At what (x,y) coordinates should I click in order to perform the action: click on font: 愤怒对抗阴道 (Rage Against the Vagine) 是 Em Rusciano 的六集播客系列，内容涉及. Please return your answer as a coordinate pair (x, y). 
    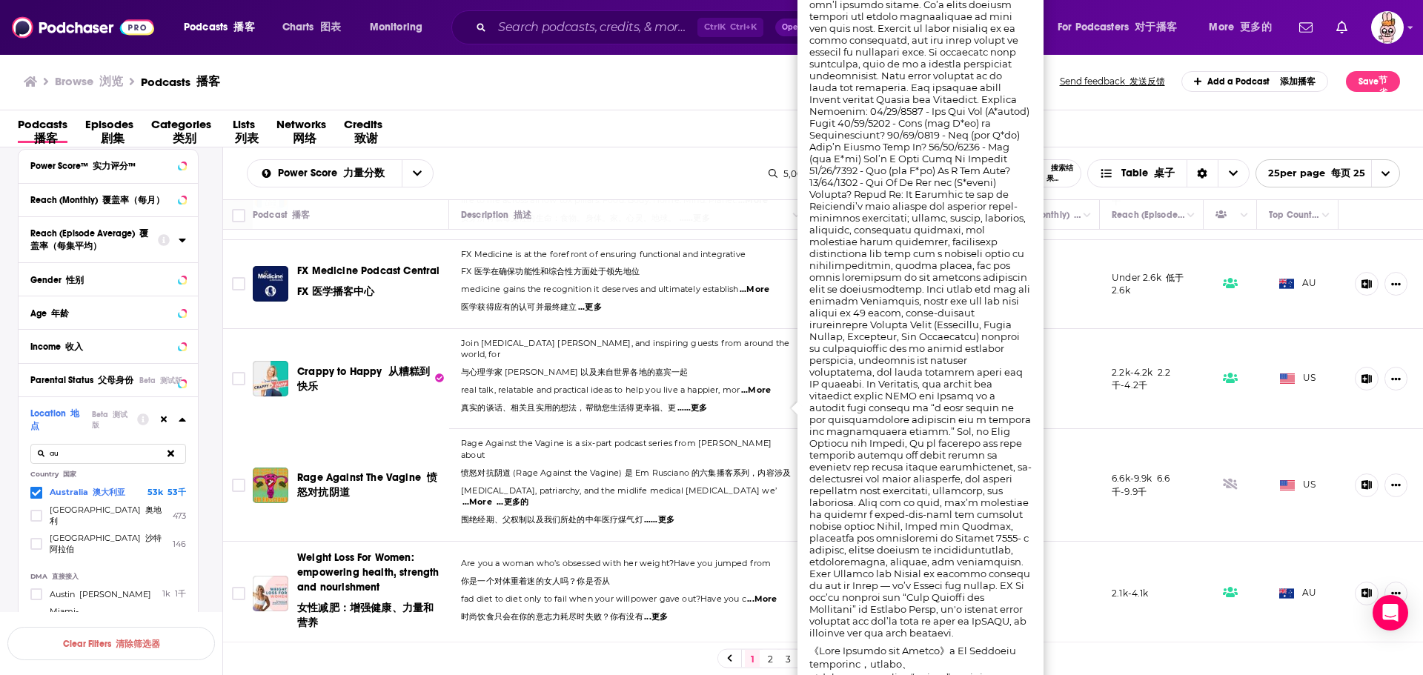
    Looking at the image, I should click on (626, 473).